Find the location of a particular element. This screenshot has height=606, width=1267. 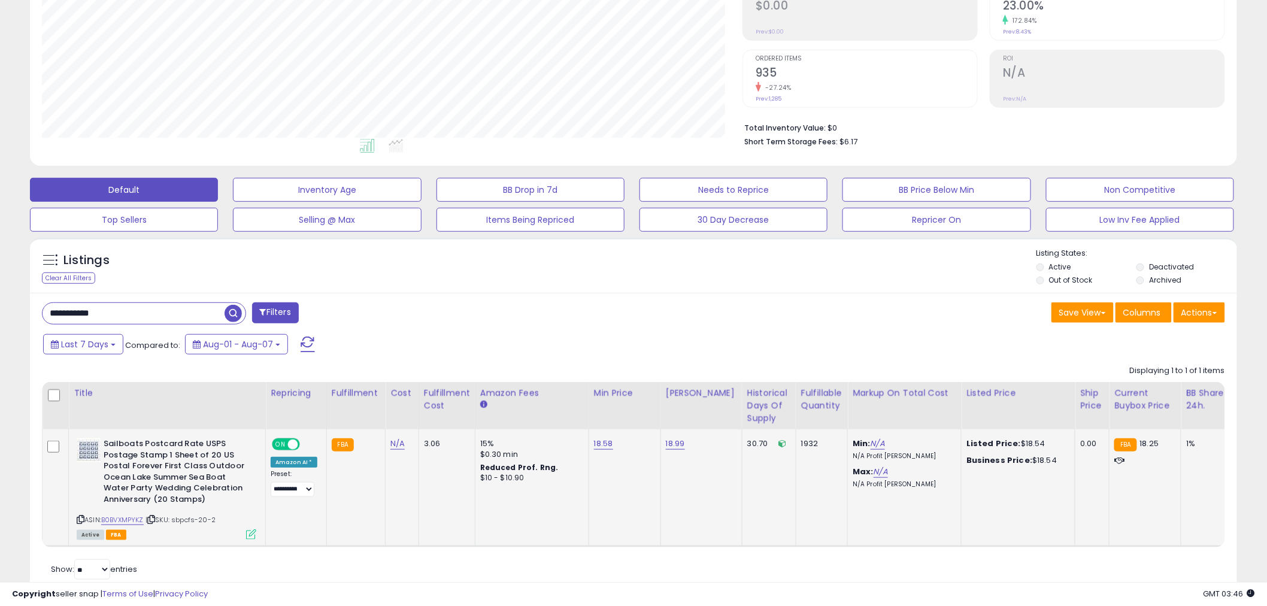

b: Listed Price: is located at coordinates (993, 443).